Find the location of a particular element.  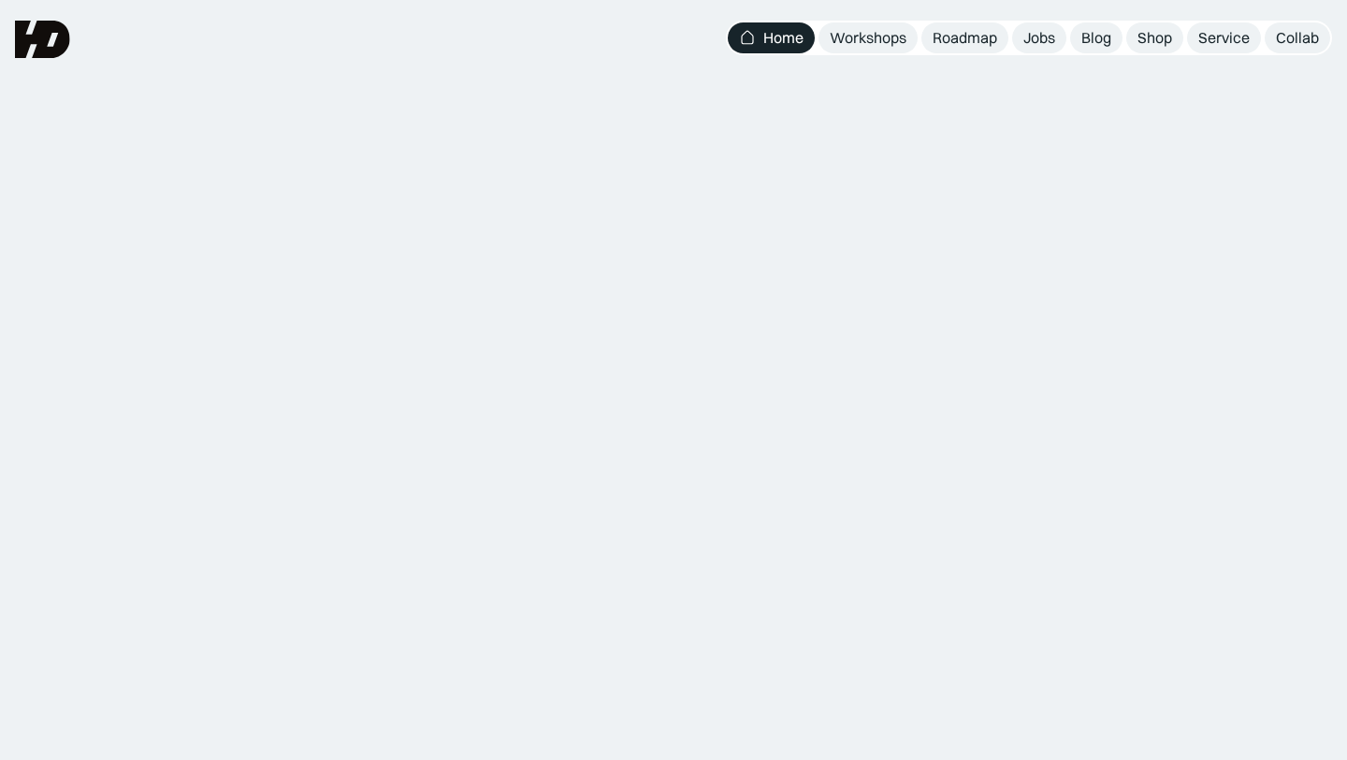

a: Workshops is located at coordinates (868, 37).